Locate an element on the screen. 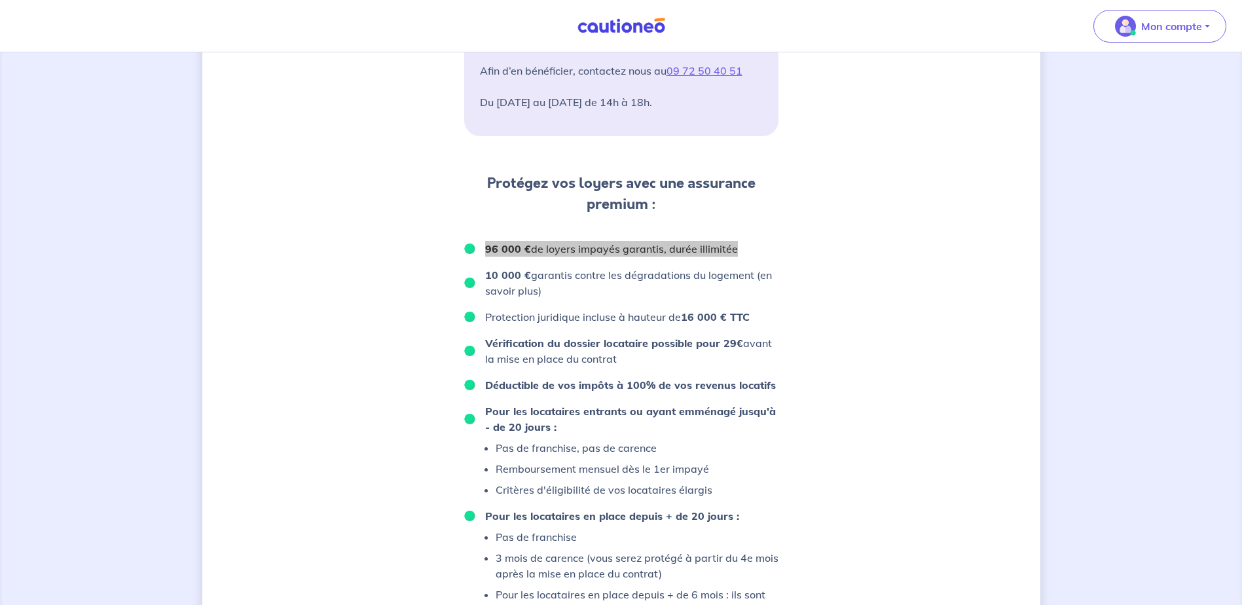 The width and height of the screenshot is (1242, 605). strong: 10 000 € is located at coordinates (508, 275).